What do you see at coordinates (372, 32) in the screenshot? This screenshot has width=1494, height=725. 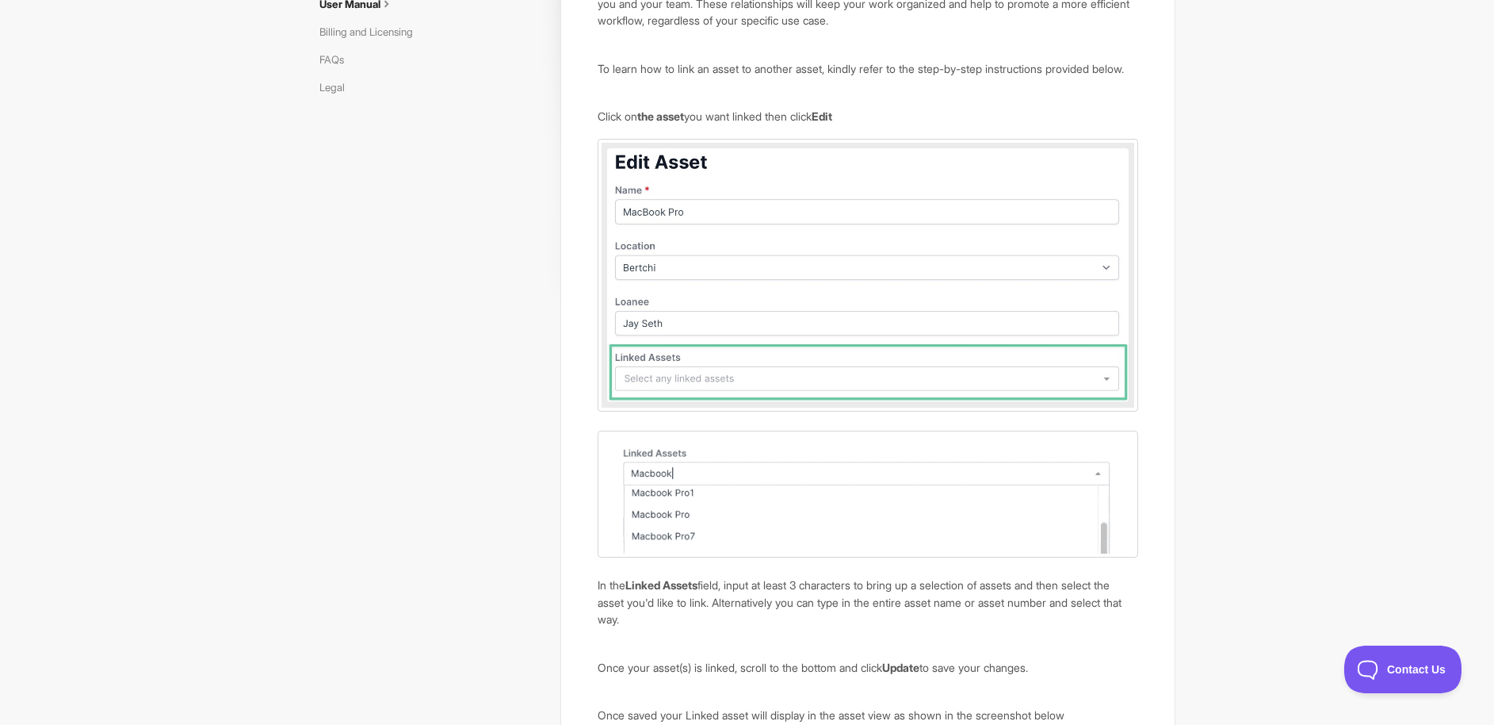 I see `a: Billing and Licensing` at bounding box center [372, 32].